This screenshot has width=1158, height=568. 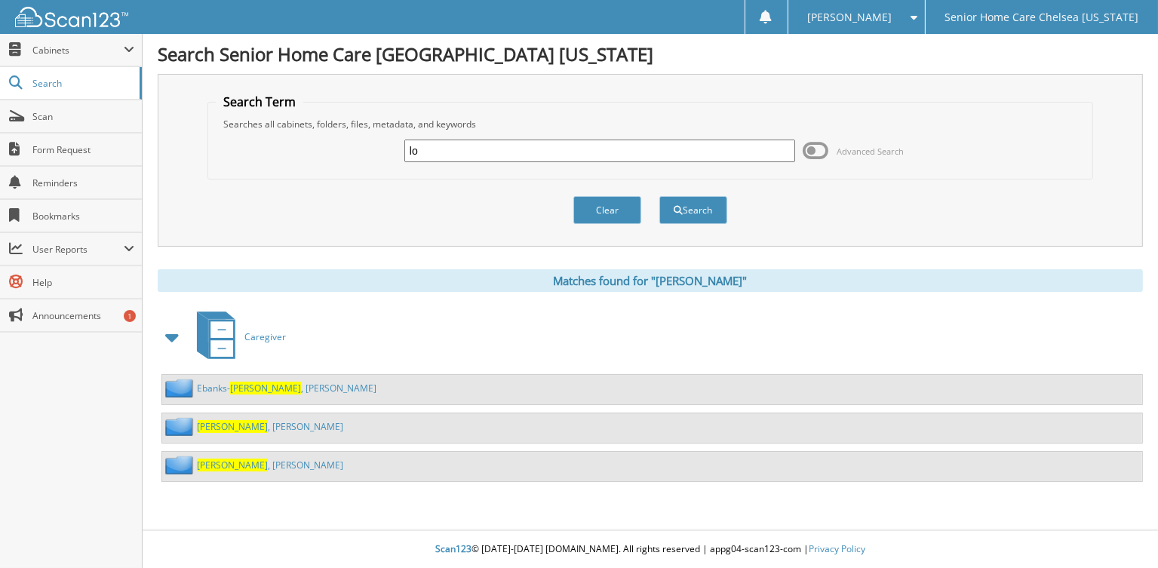 I want to click on span: Advanced Search, so click(x=870, y=151).